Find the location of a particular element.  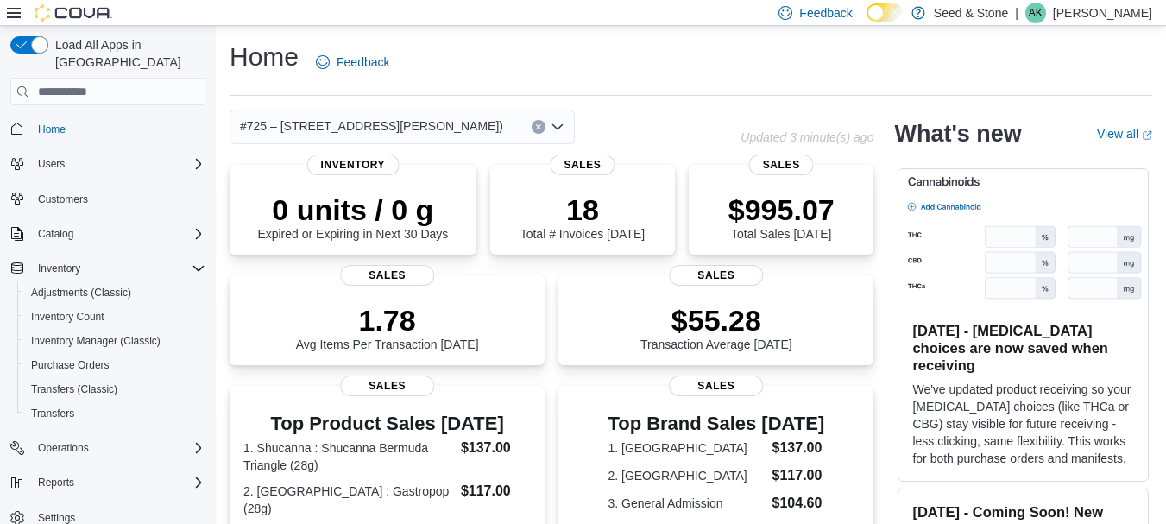

a: Inventory Manager (Classic) is located at coordinates (96, 341).